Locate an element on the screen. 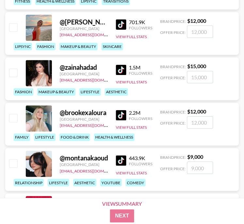  div: @ montanakaoud is located at coordinates (84, 158).